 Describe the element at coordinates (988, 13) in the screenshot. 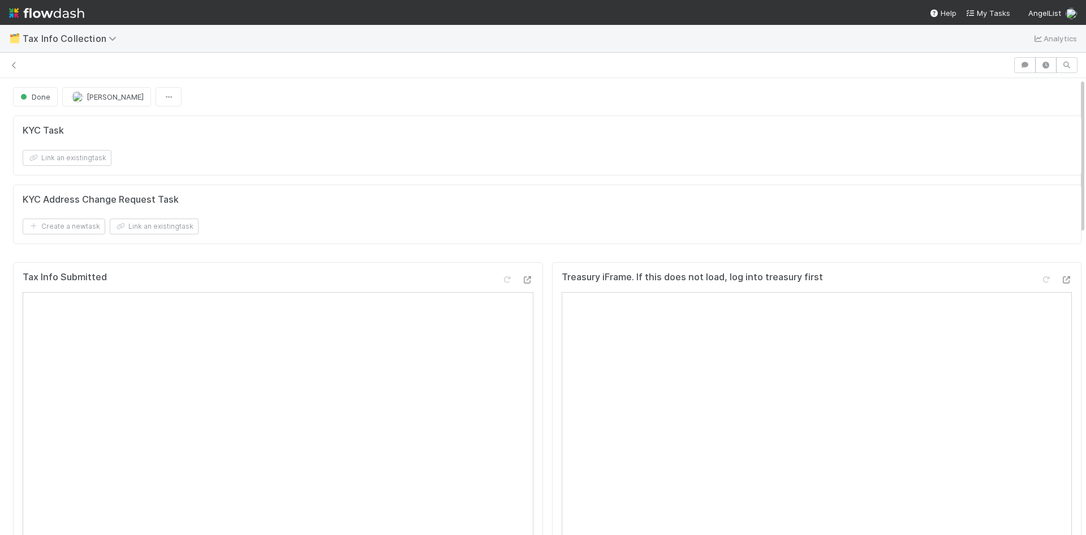

I see `span: My Tasks` at that location.